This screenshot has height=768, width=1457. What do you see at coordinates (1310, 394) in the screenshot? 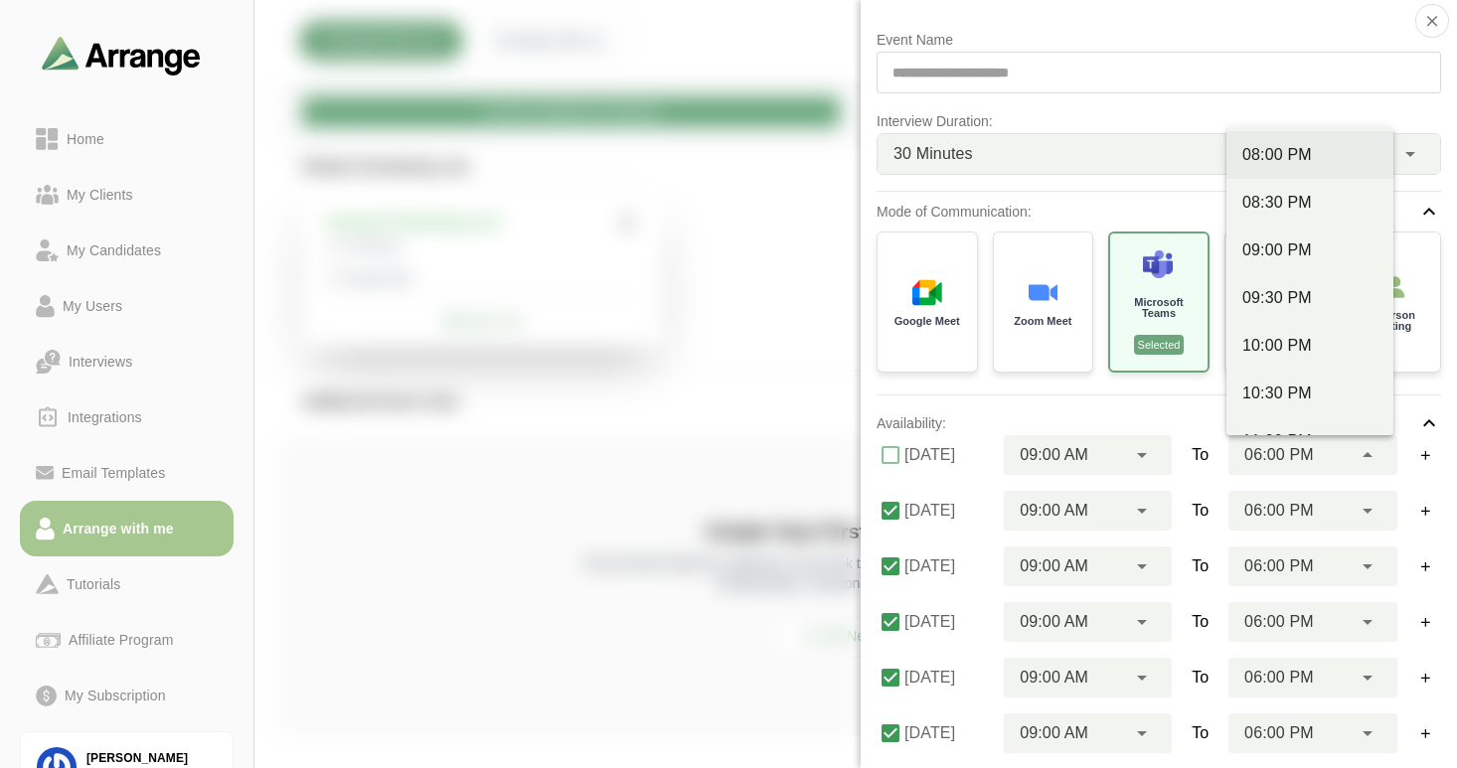
I see `div: 10:30 PM` at bounding box center [1310, 394].